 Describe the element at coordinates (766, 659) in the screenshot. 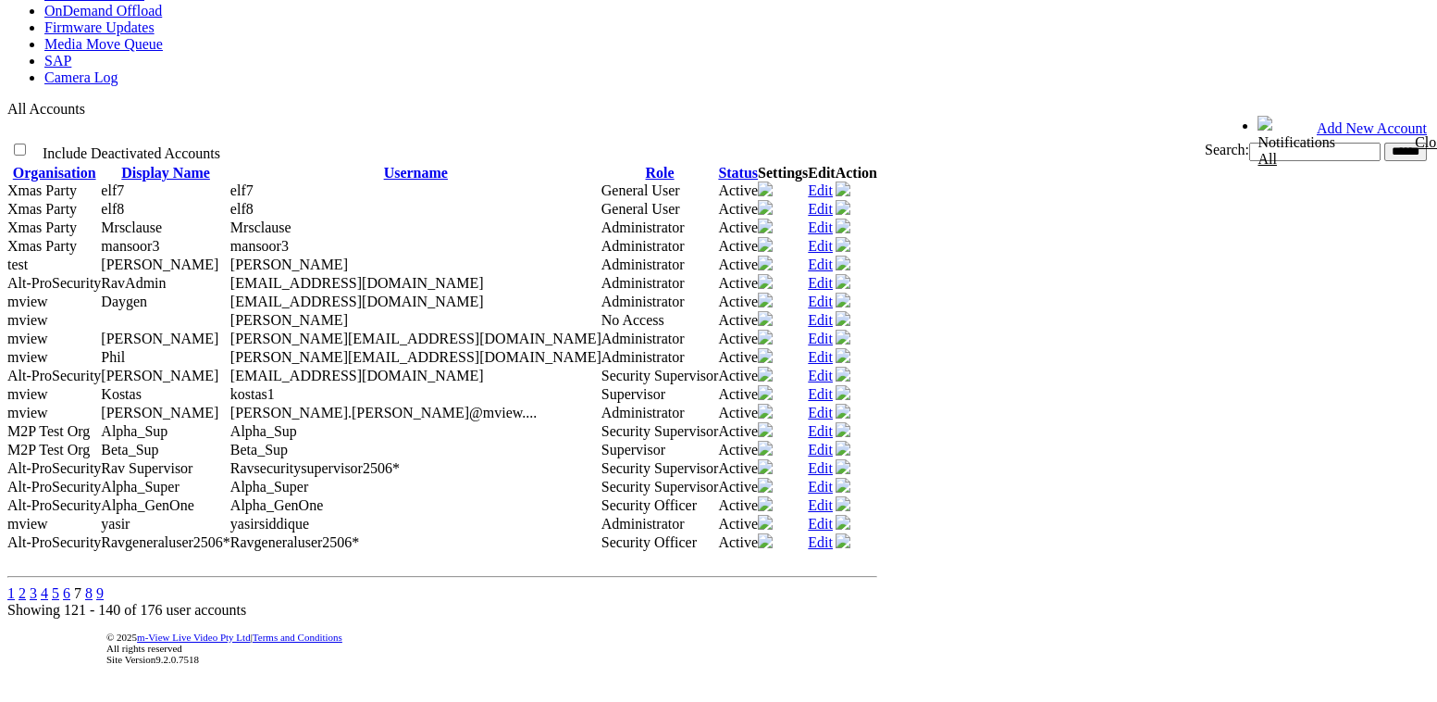

I see `div: Site Version` at that location.